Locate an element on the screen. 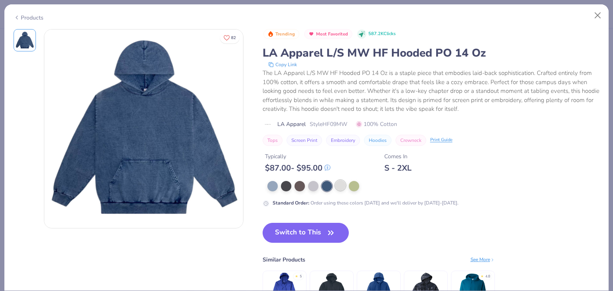 The image size is (613, 291). img: Most Favorited sort is located at coordinates (311, 34).